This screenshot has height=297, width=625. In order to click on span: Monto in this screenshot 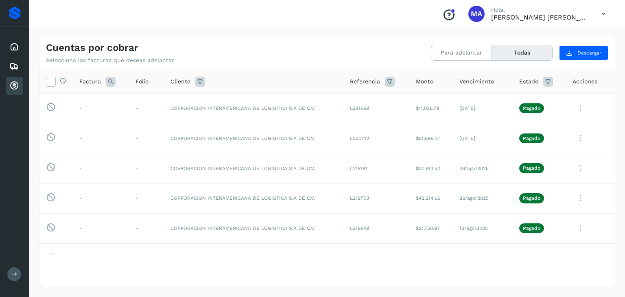, I will do `click(425, 81)`.